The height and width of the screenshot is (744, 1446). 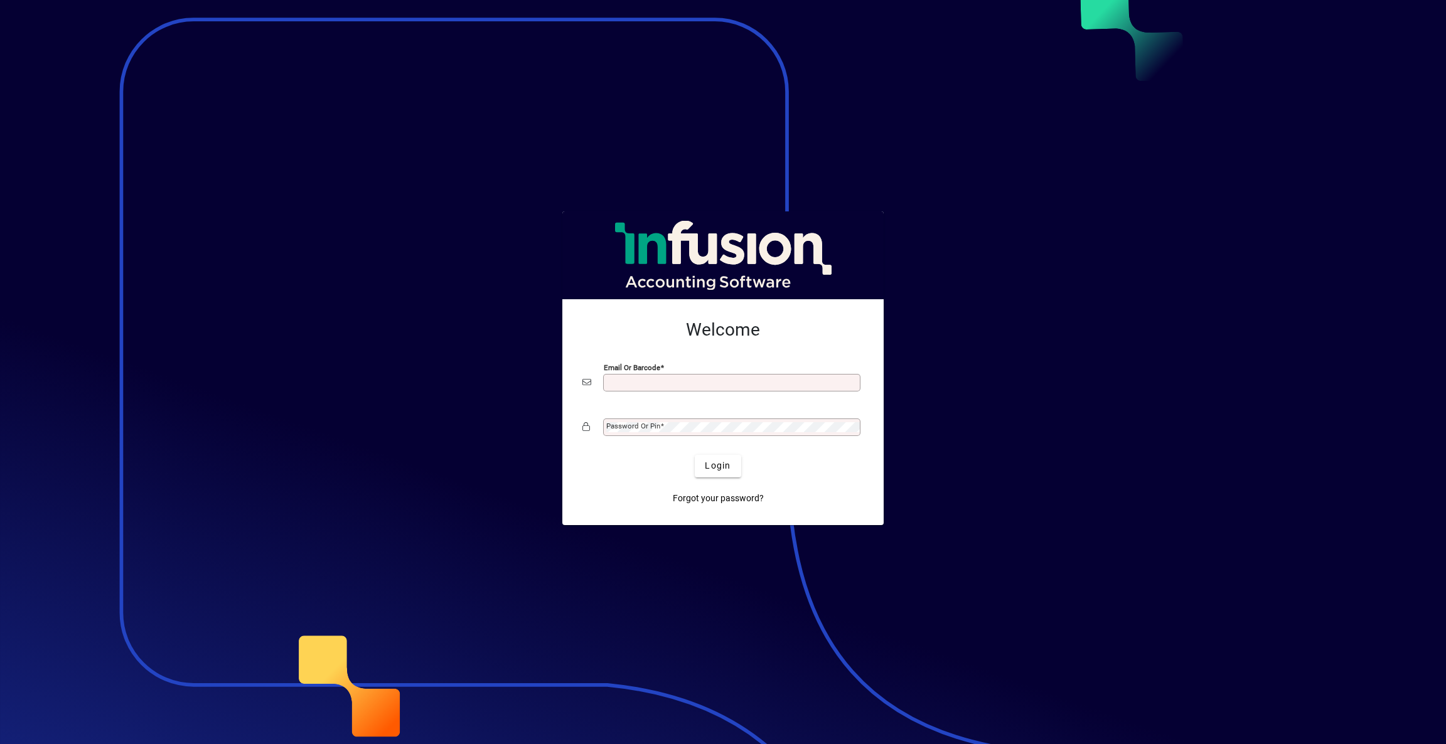 What do you see at coordinates (633, 426) in the screenshot?
I see `mat-label: Password or Pin` at bounding box center [633, 426].